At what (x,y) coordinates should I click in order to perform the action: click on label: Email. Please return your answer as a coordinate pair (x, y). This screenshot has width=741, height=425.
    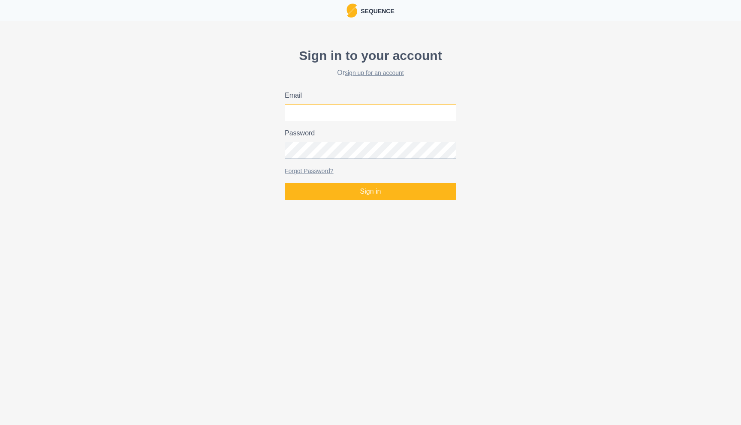
    Looking at the image, I should click on (368, 96).